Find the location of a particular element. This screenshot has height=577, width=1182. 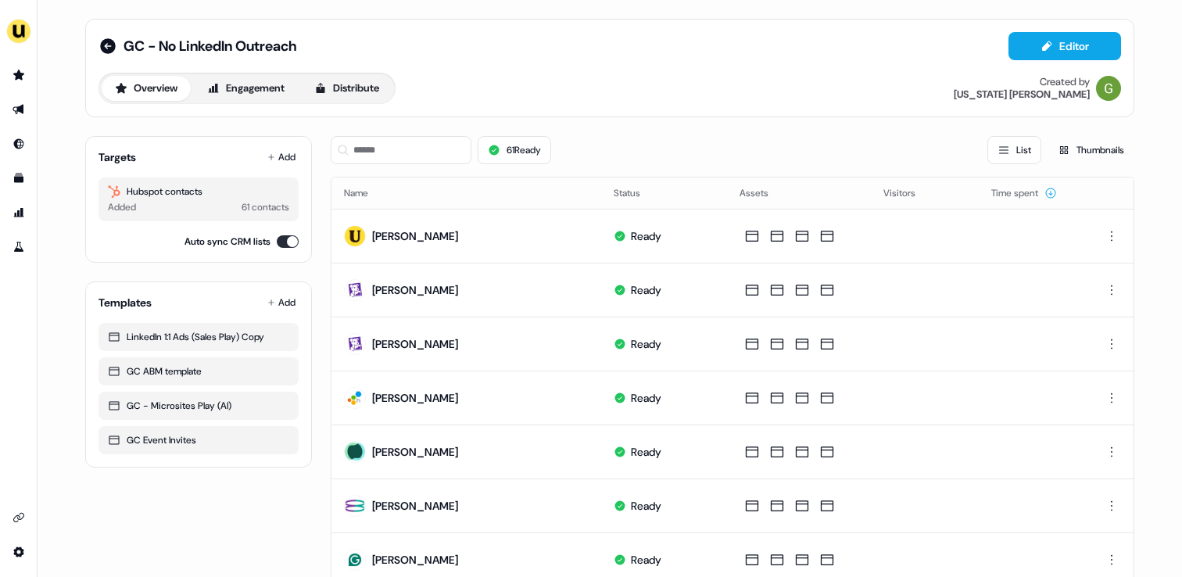

div: Hubspot contacts is located at coordinates (199, 192).